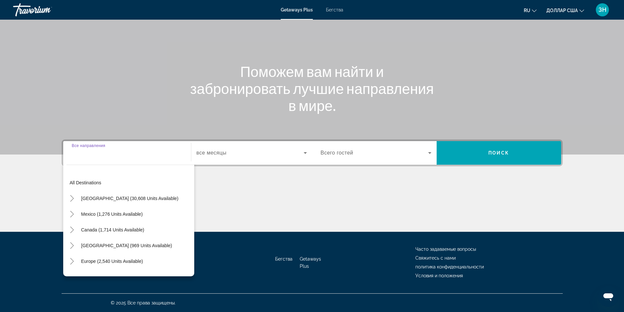  What do you see at coordinates (112, 214) in the screenshot?
I see `button: Mexico (1,276 units available)` at bounding box center [112, 214].